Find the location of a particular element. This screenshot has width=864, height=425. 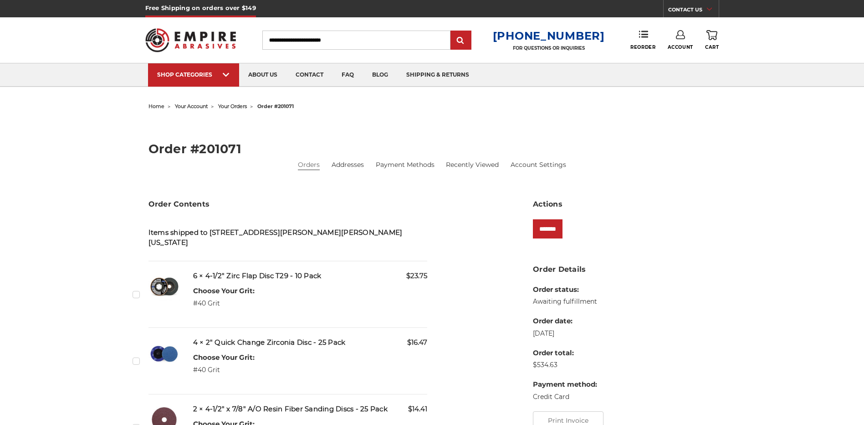

input: Submit is located at coordinates (461, 41).